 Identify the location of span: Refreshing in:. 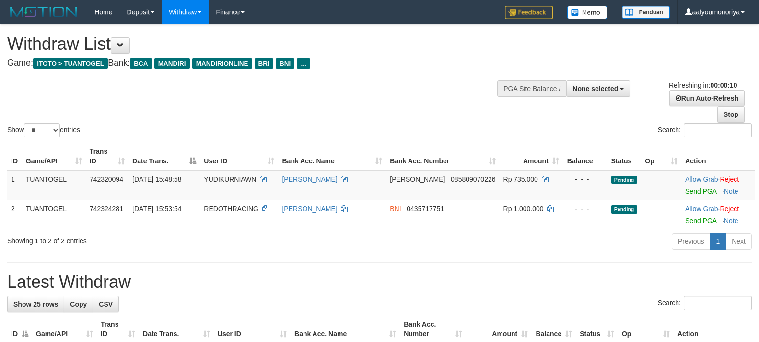
(703, 85).